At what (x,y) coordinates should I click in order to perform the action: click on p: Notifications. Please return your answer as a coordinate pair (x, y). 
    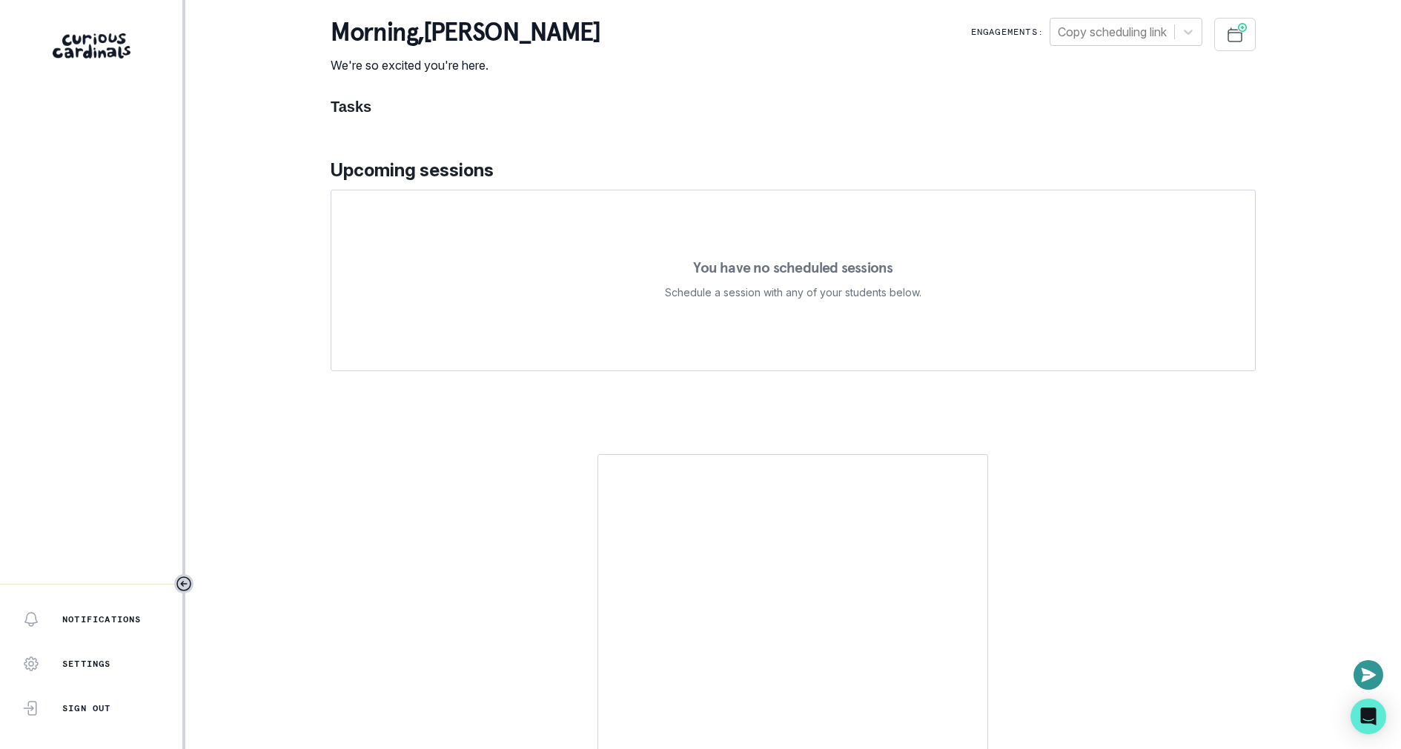
    Looking at the image, I should click on (102, 620).